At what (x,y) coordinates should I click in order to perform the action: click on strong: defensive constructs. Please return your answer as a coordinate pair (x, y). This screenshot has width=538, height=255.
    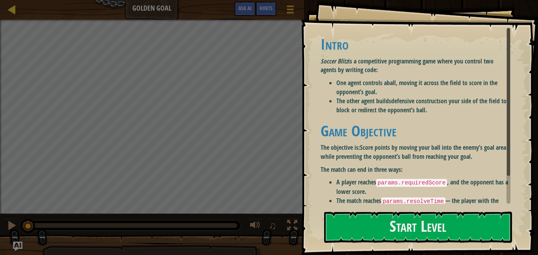
    Looking at the image, I should click on (416, 101).